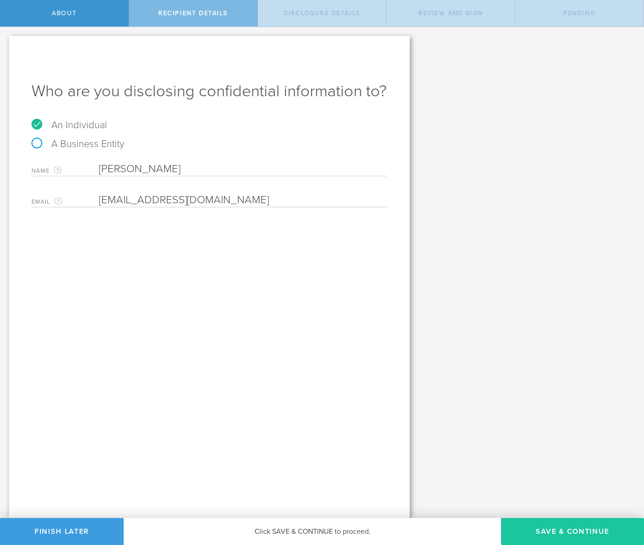  I want to click on span: Pending, so click(580, 13).